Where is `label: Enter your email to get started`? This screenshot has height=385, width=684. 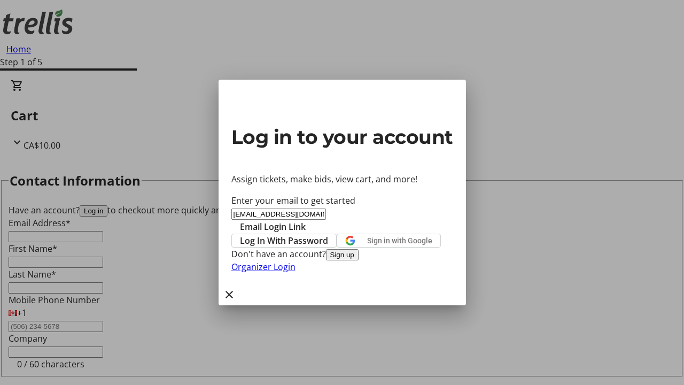 label: Enter your email to get started is located at coordinates (293, 200).